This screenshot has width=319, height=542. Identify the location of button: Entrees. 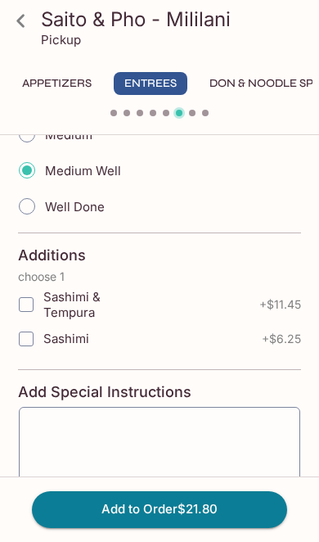
(151, 83).